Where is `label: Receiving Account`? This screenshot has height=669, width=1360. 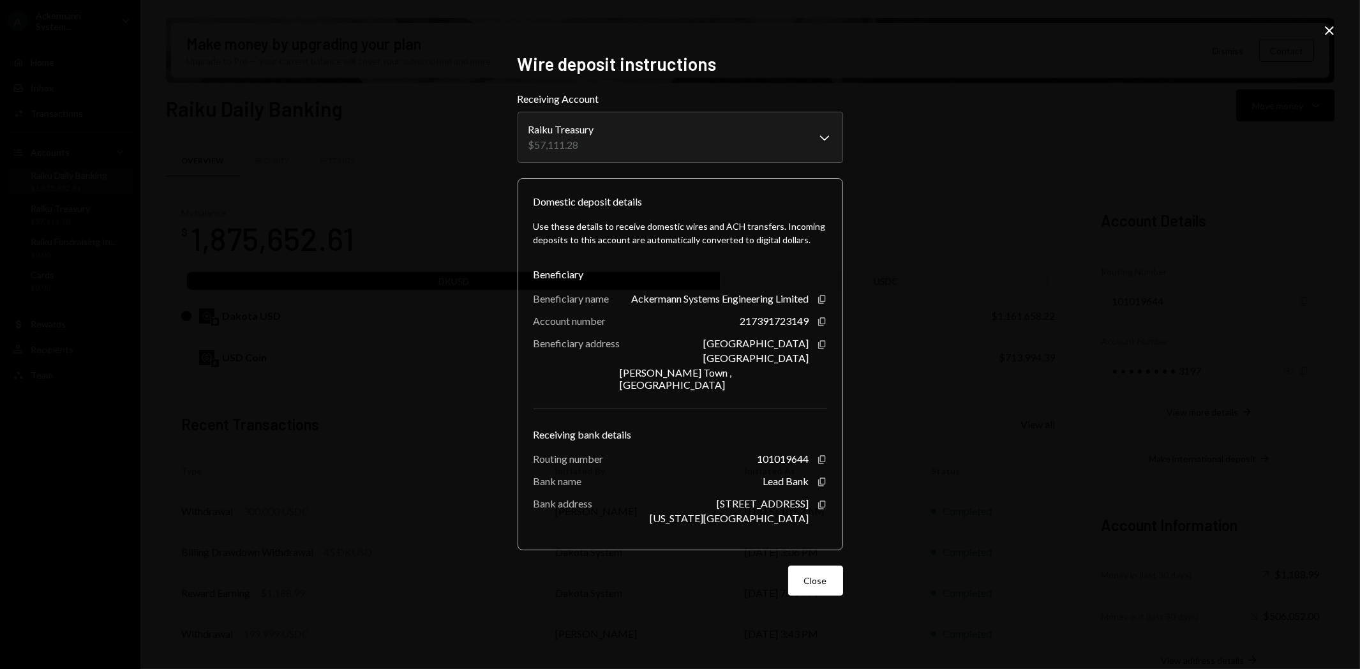 label: Receiving Account is located at coordinates (680, 99).